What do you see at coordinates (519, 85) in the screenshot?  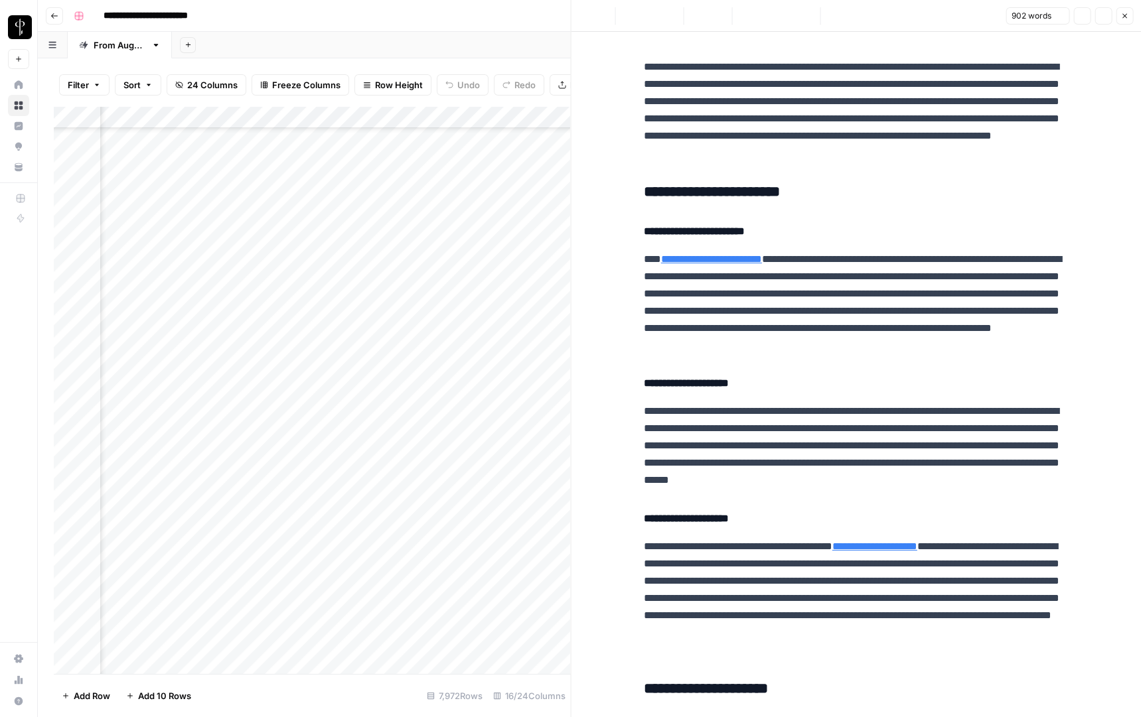 I see `button: Redo` at bounding box center [519, 85].